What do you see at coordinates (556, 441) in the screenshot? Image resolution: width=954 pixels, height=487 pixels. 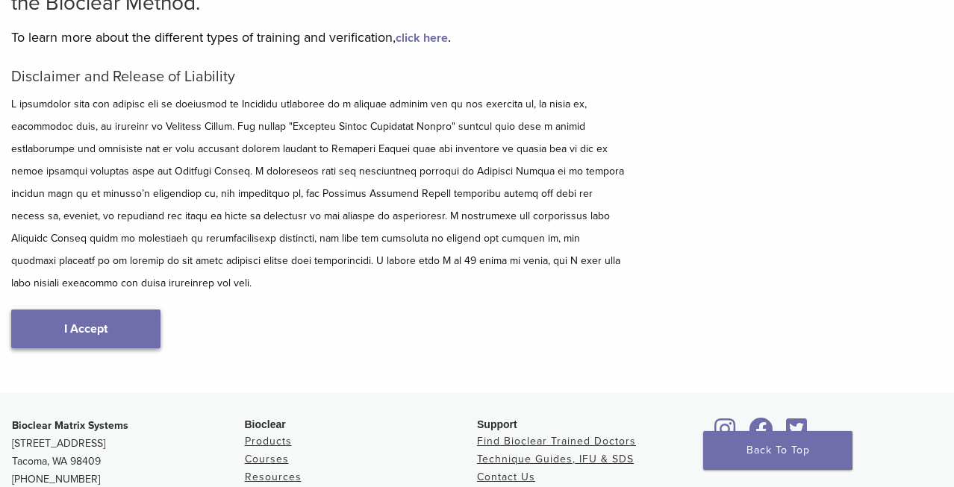 I see `a: Find Bioclear Trained Doctors` at bounding box center [556, 441].